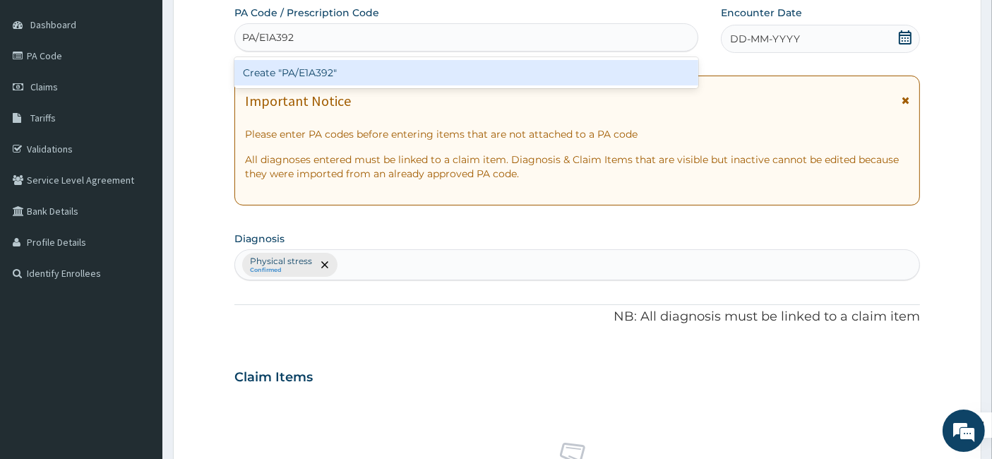 This screenshot has height=459, width=992. What do you see at coordinates (43, 118) in the screenshot?
I see `span: Tariffs` at bounding box center [43, 118].